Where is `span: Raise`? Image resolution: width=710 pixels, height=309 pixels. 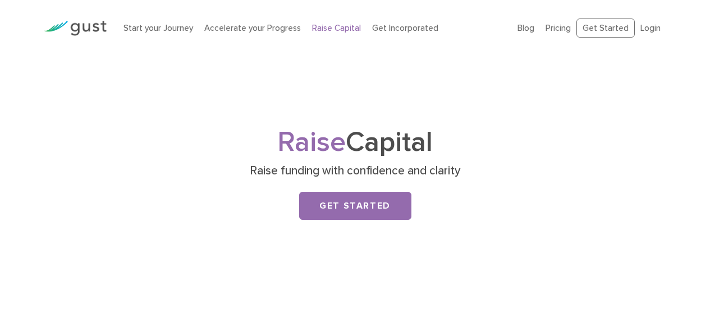
span: Raise is located at coordinates (311, 142).